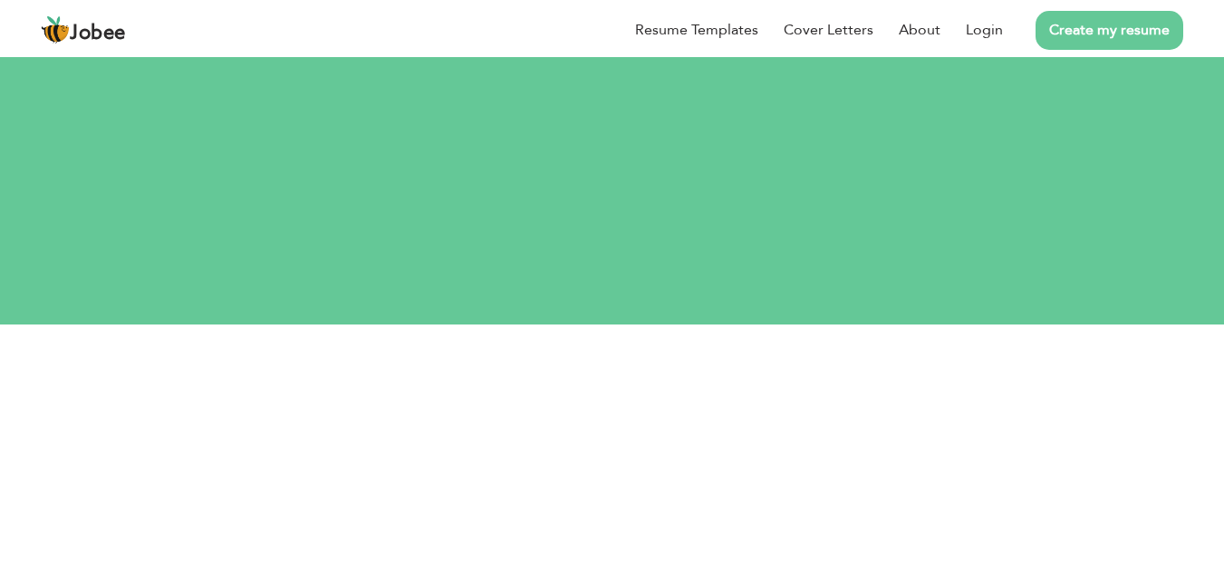 The height and width of the screenshot is (581, 1224). What do you see at coordinates (83, 30) in the screenshot?
I see `a: Jobee` at bounding box center [83, 30].